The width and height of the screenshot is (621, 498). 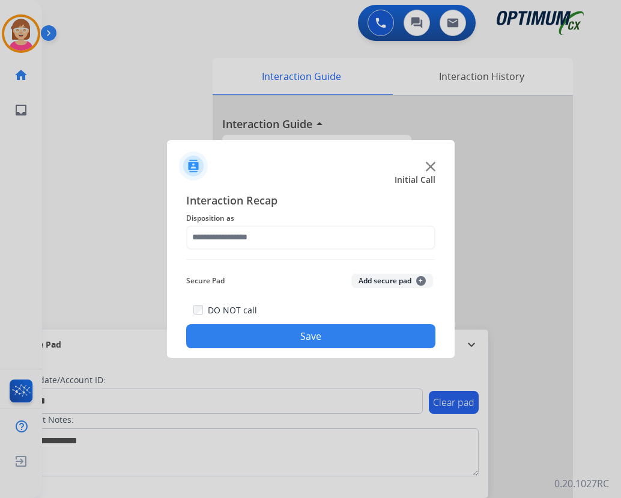 I want to click on span: Interaction Recap, so click(x=311, y=201).